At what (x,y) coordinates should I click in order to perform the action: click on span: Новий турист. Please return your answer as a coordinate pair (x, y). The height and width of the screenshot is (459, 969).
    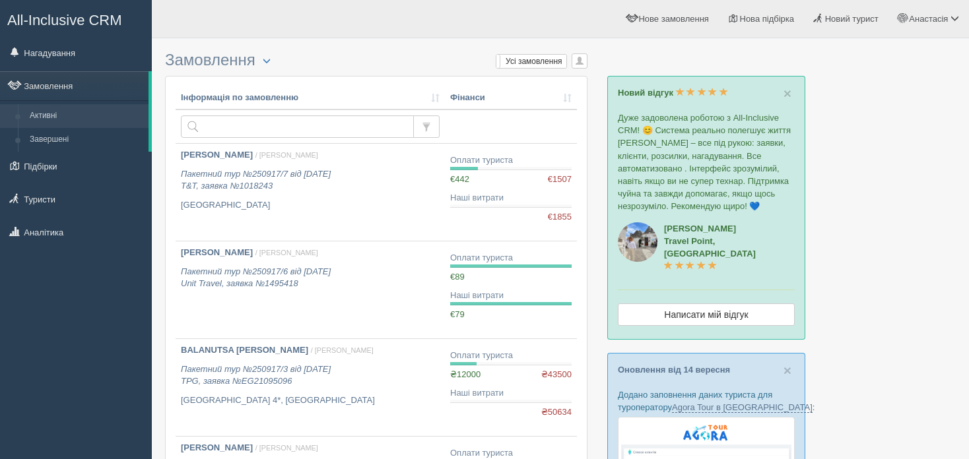
    Looking at the image, I should click on (851, 18).